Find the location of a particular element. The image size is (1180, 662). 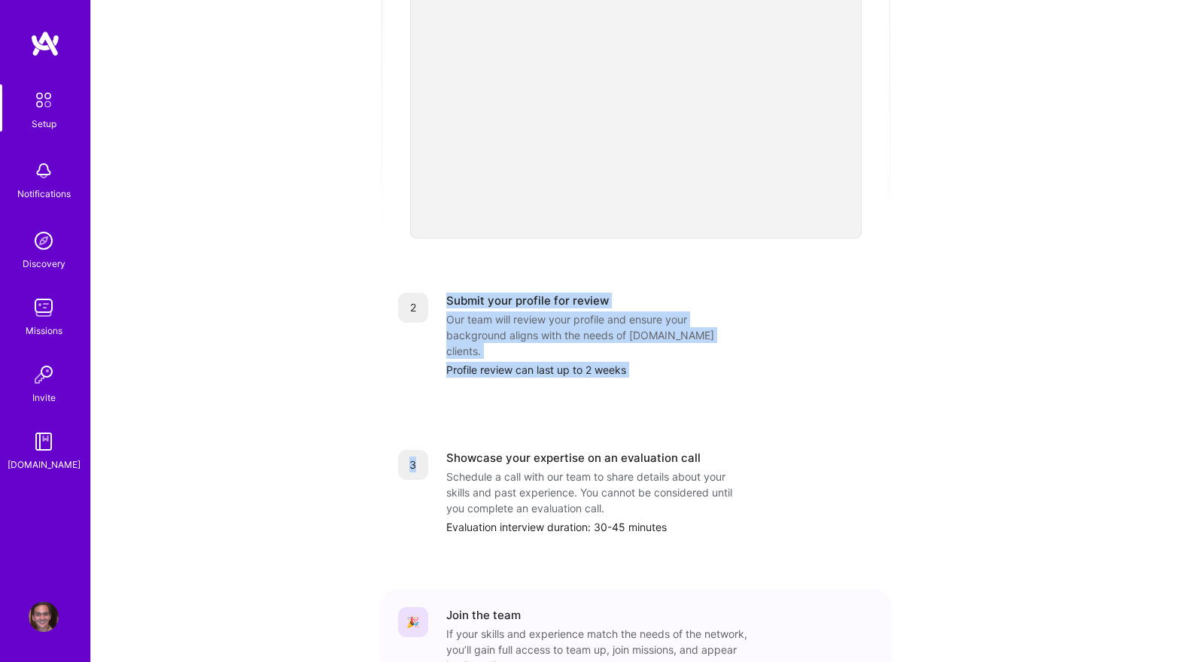

div: 3 is located at coordinates (413, 465).